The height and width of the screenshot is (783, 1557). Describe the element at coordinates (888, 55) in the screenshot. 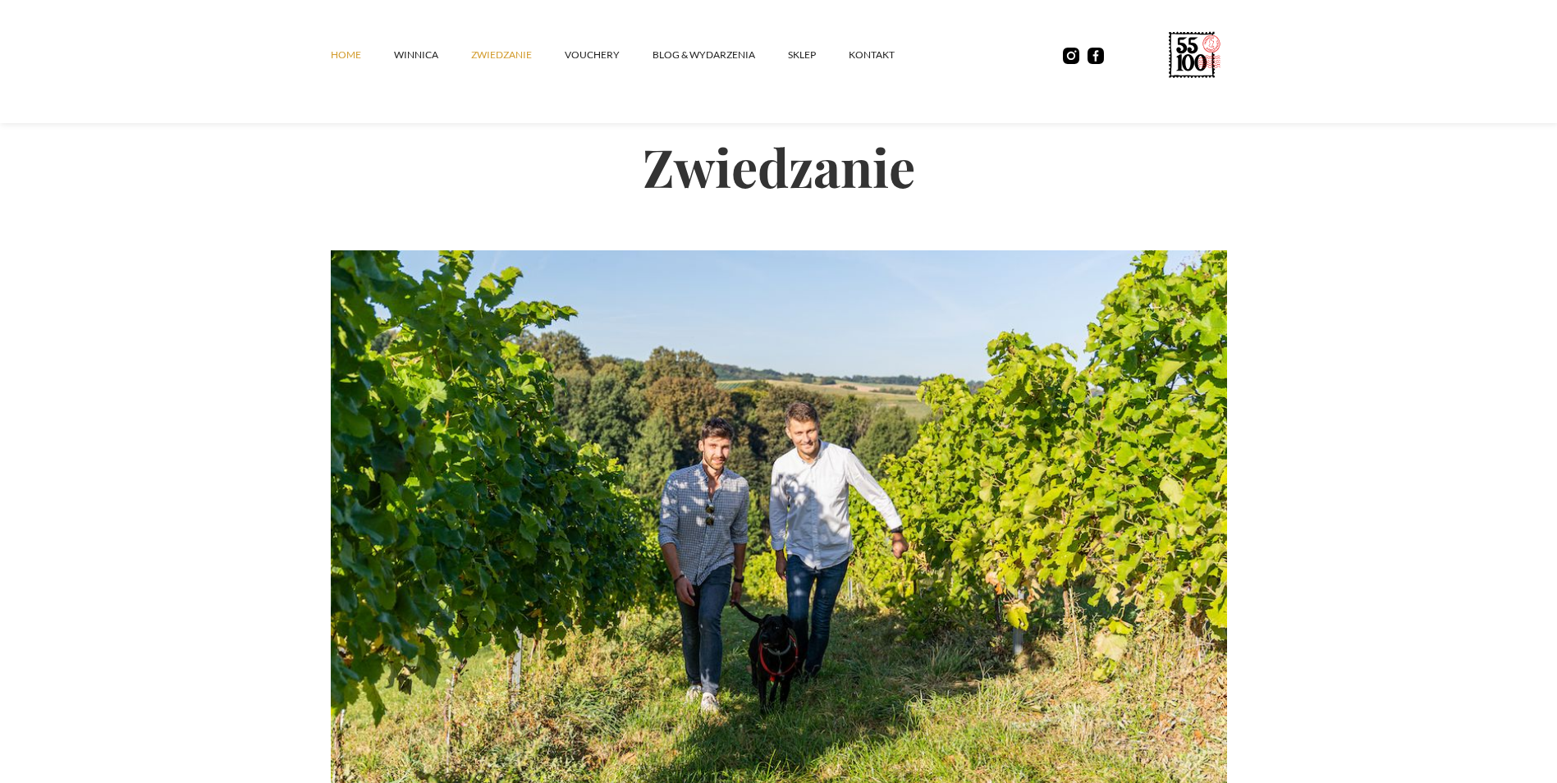

I see `a: kontakt` at that location.